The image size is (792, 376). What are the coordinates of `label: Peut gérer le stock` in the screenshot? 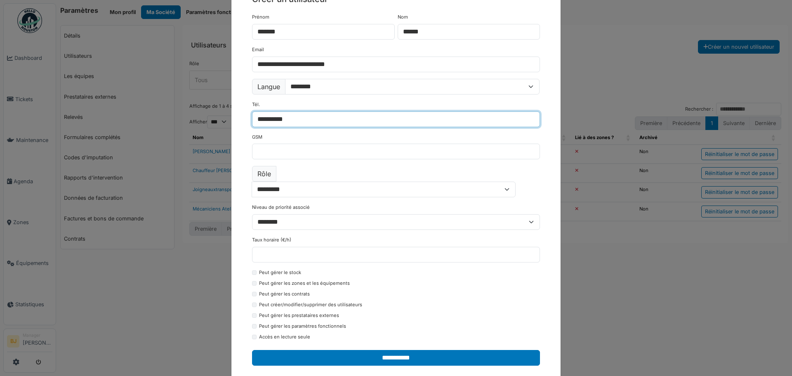 It's located at (280, 272).